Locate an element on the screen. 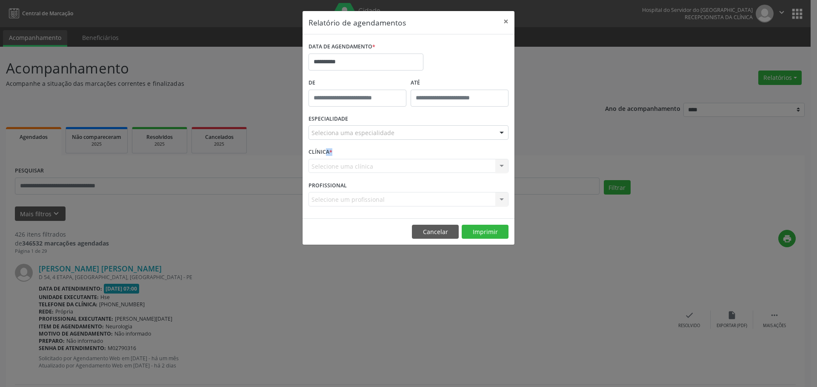 The image size is (817, 387). label: ESPECIALIDADE is located at coordinates (328, 119).